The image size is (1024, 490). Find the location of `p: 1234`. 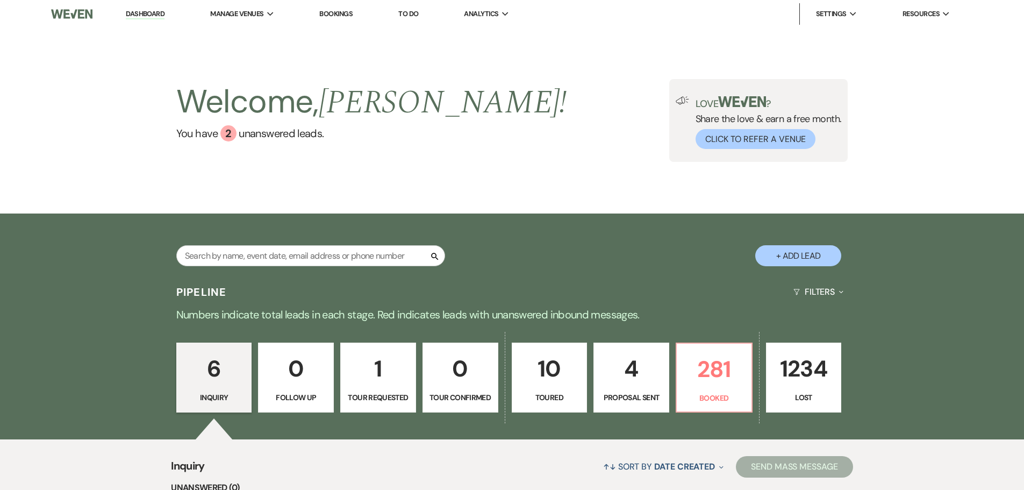

p: 1234 is located at coordinates (804, 368).